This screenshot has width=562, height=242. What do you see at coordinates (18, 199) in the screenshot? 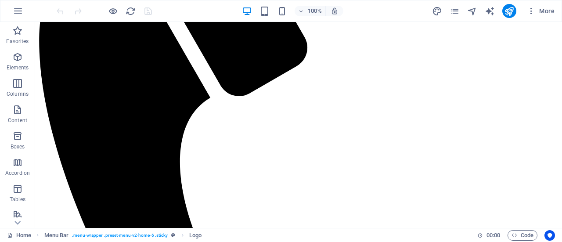
I see `p: Tables` at bounding box center [18, 199].